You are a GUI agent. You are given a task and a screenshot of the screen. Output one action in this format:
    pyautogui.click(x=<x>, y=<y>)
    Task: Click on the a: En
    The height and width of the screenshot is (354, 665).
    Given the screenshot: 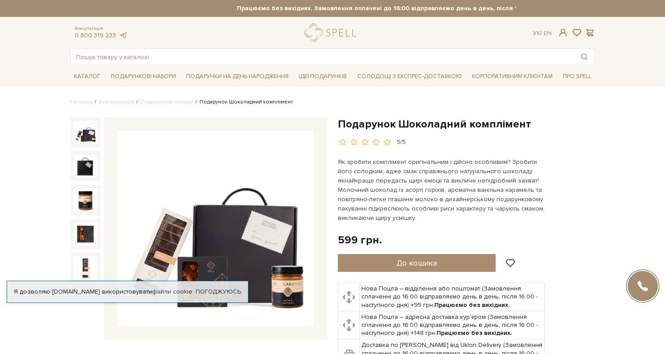 What is the action you would take?
    pyautogui.click(x=548, y=33)
    